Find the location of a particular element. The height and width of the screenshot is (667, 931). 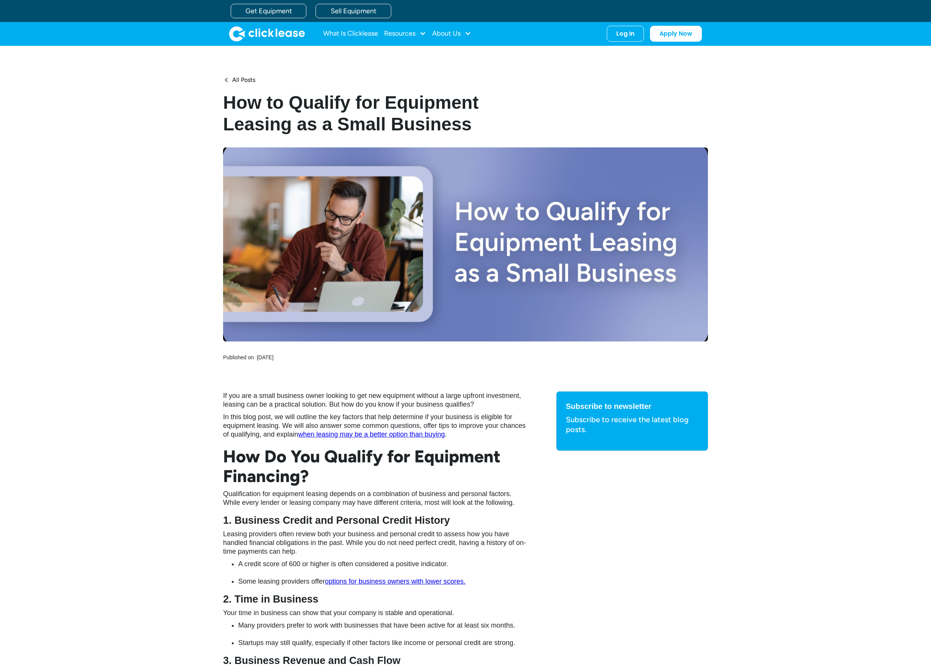

strong: How Do You Qualify for Equipment Financing? is located at coordinates (362, 466).